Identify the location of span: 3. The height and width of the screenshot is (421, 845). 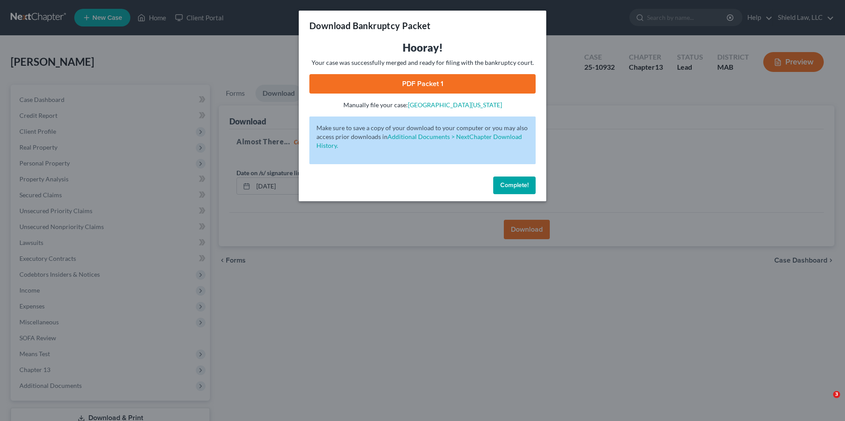
(836, 395).